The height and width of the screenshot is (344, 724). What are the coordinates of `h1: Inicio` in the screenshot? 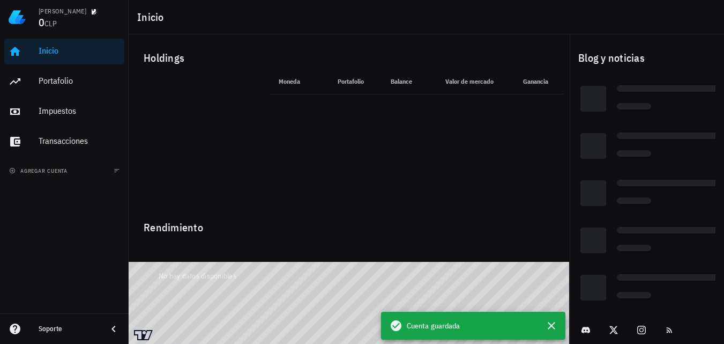 It's located at (153, 17).